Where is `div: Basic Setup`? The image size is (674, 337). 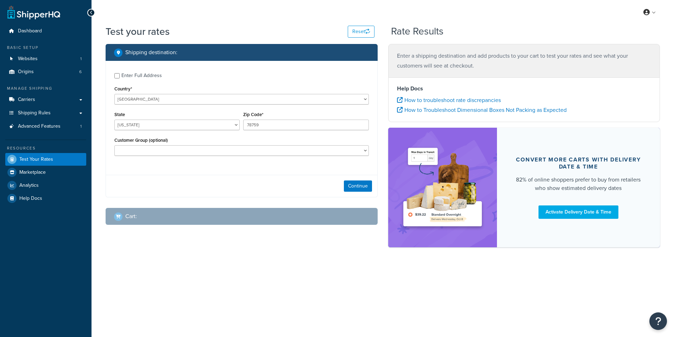
div: Basic Setup is located at coordinates (46, 48).